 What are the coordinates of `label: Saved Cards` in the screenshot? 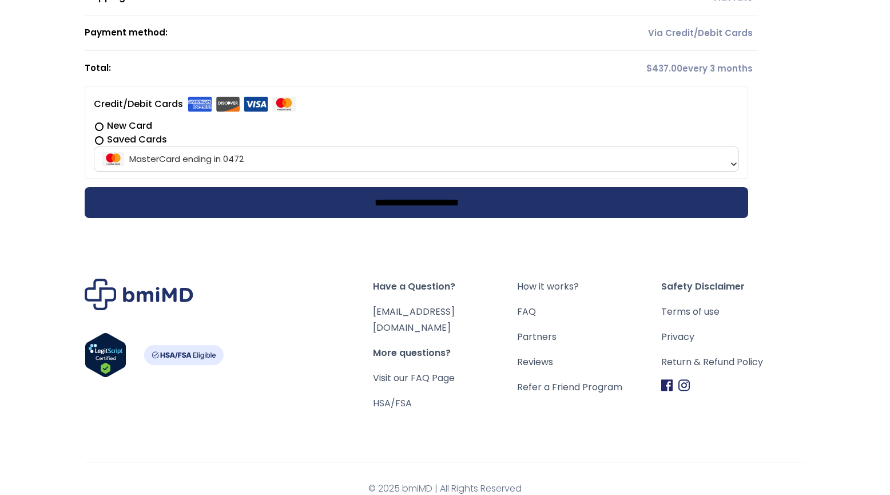 It's located at (416, 140).